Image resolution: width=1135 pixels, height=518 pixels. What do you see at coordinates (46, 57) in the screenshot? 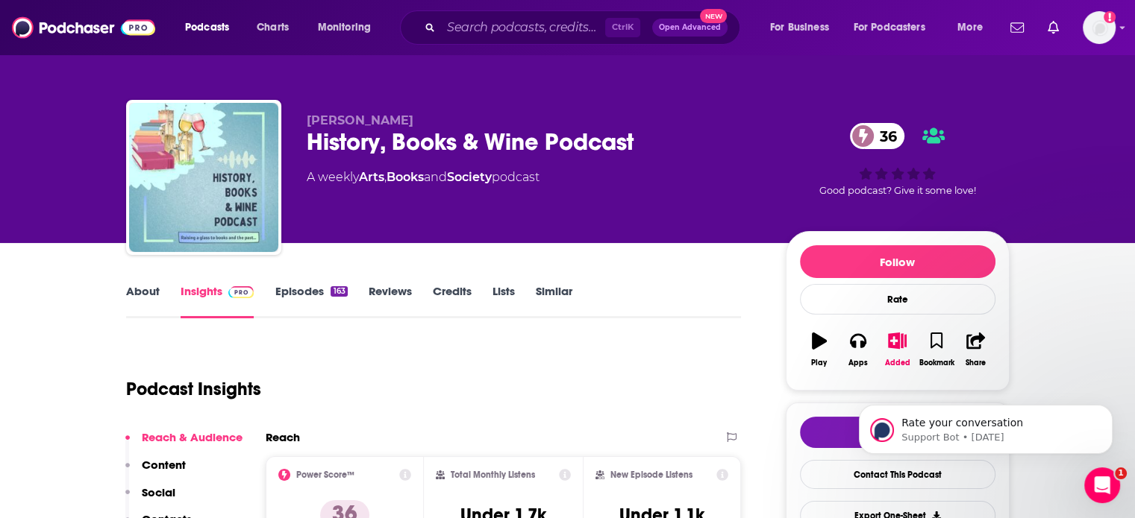
I see `img: Profile image for Support Bot` at bounding box center [46, 57].